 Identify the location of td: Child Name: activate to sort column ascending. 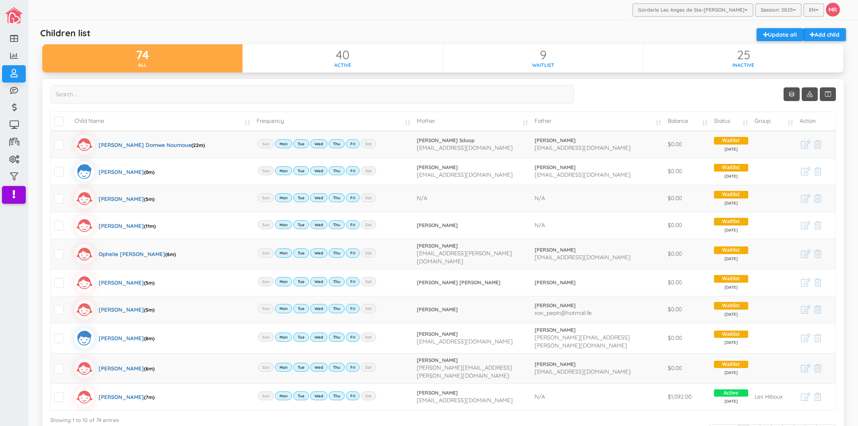
(162, 121).